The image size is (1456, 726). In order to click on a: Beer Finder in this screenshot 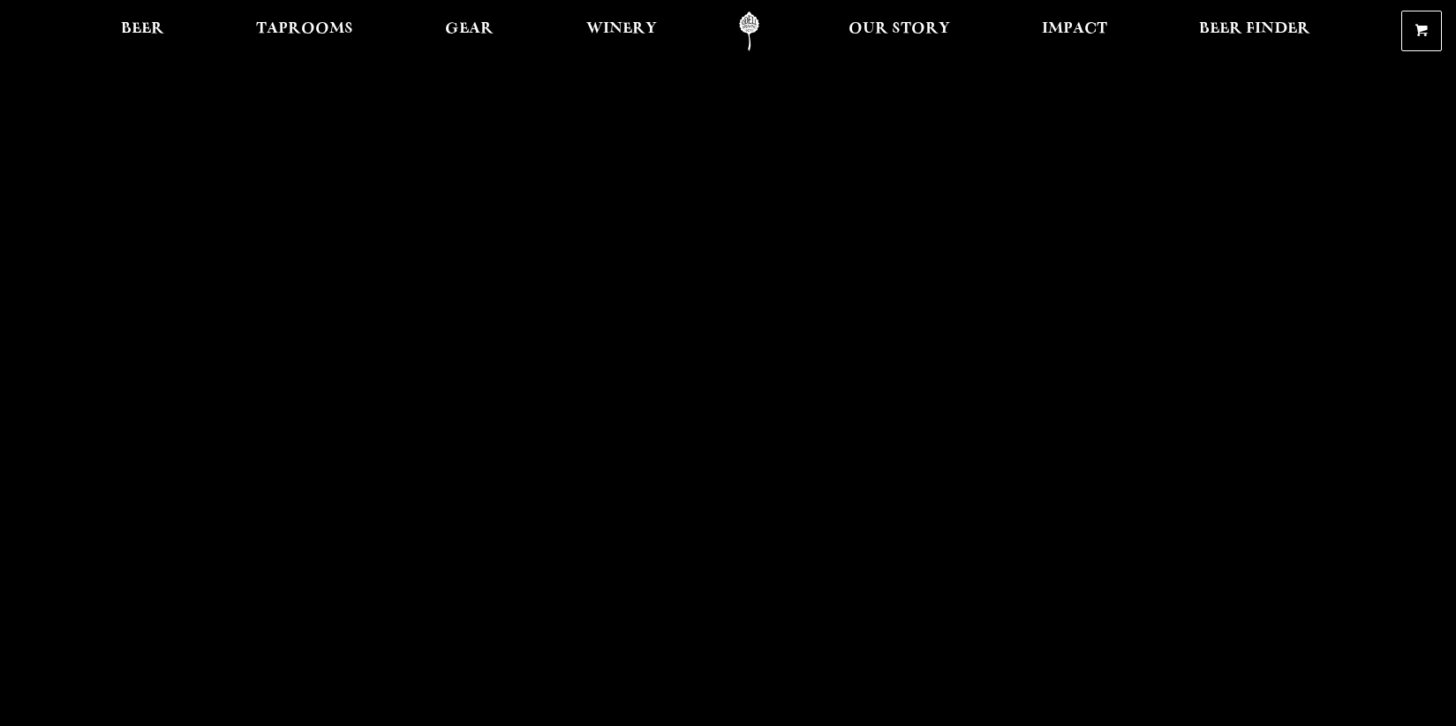, I will do `click(1255, 31)`.